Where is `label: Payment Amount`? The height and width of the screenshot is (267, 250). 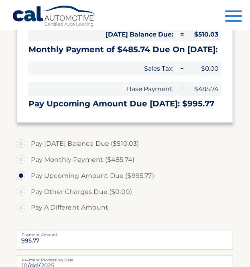 label: Payment Amount is located at coordinates (125, 233).